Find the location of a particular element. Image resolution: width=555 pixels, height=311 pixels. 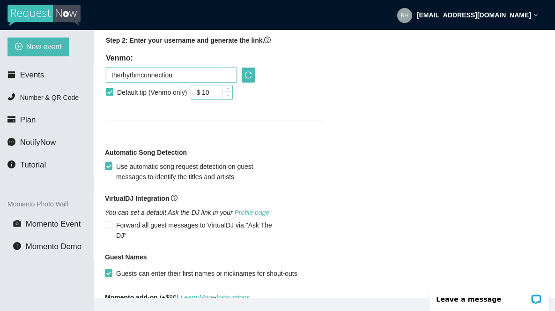

span: Events is located at coordinates (32, 74).